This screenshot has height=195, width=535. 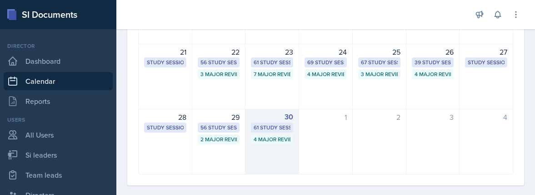 What do you see at coordinates (58, 61) in the screenshot?
I see `a: Dashboard` at bounding box center [58, 61].